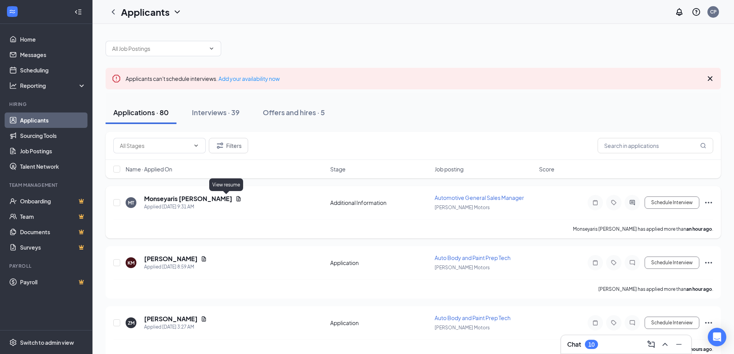  What do you see at coordinates (338, 169) in the screenshot?
I see `span: Stage` at bounding box center [338, 169].